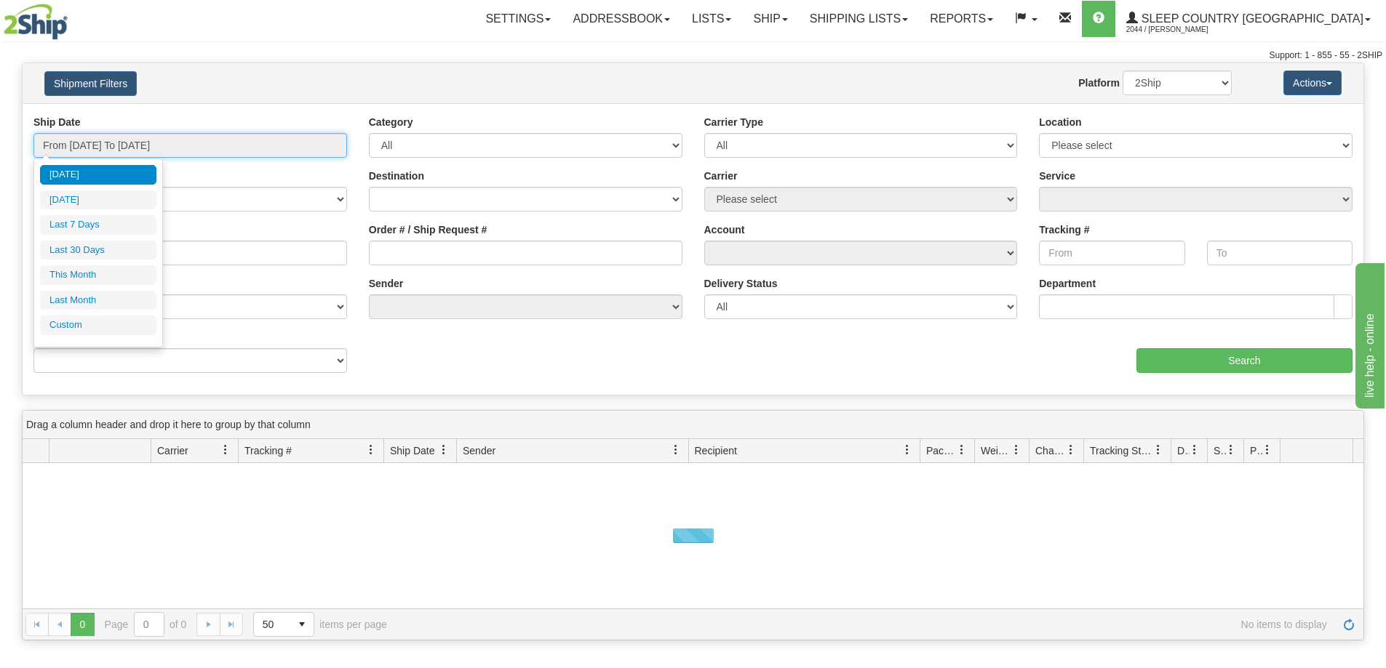 The image size is (1386, 668). I want to click on a: Ship, so click(770, 19).